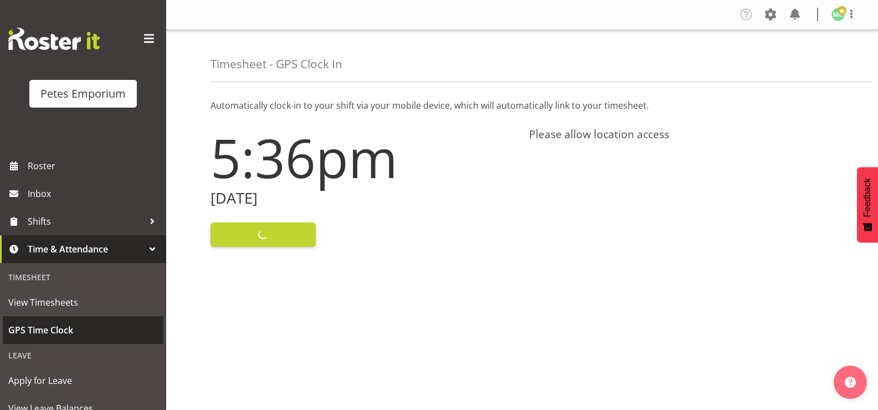  I want to click on a: View Timesheets, so click(83, 302).